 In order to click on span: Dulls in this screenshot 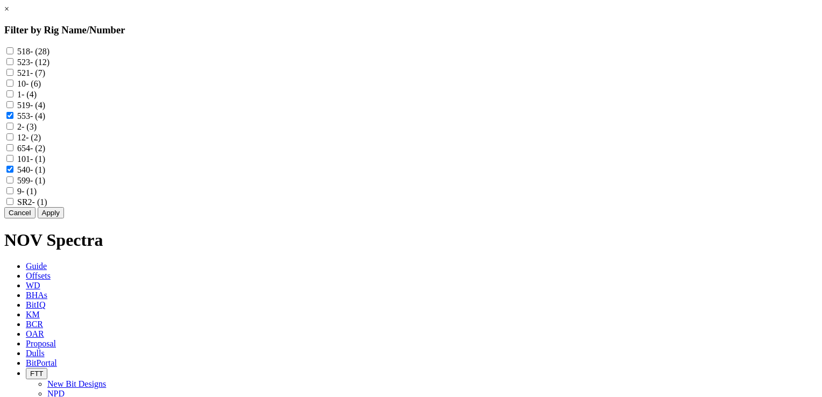, I will do `click(35, 353)`.